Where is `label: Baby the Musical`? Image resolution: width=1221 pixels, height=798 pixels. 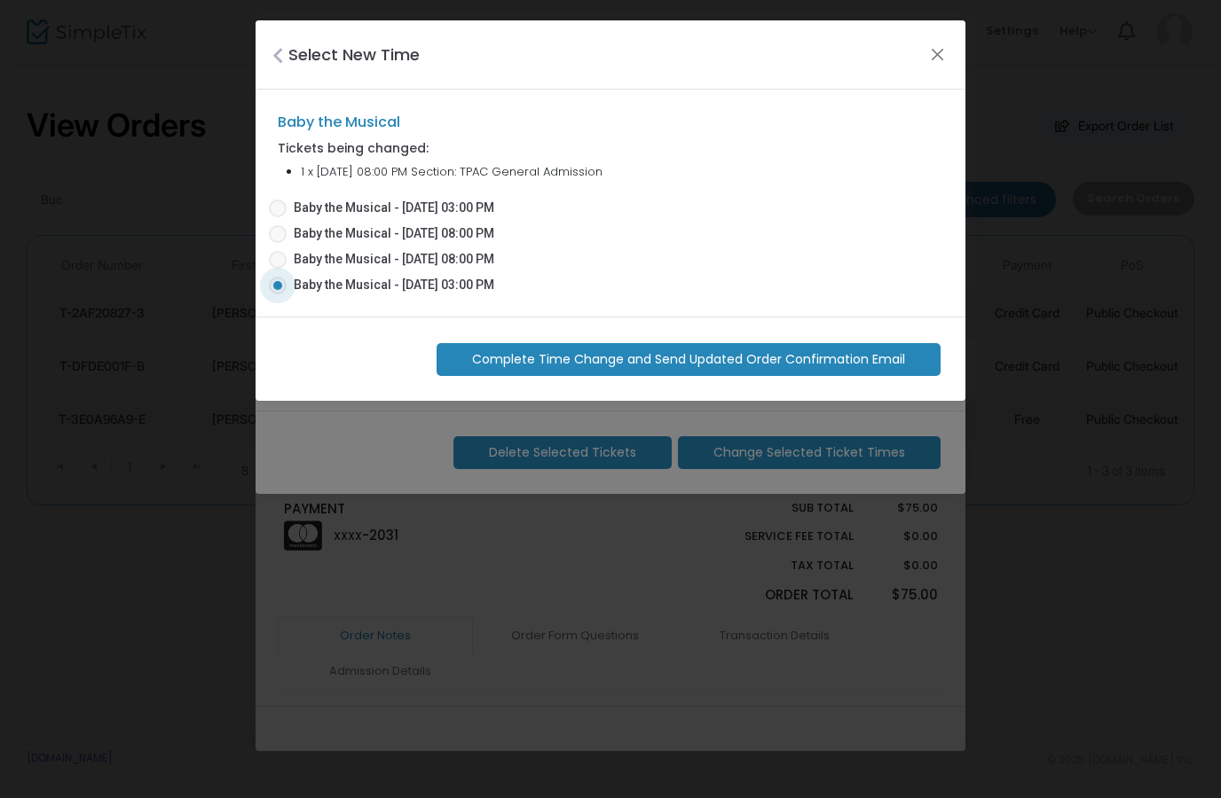 label: Baby the Musical is located at coordinates (339, 122).